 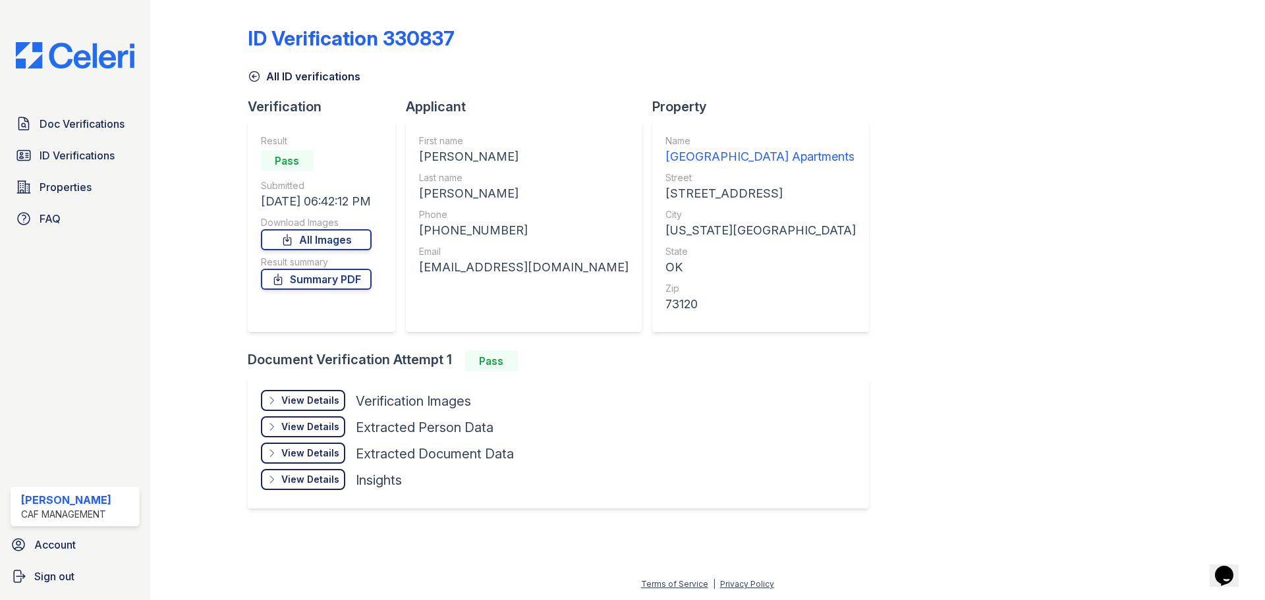 I want to click on div: Document Verification Attempt 1, so click(x=563, y=361).